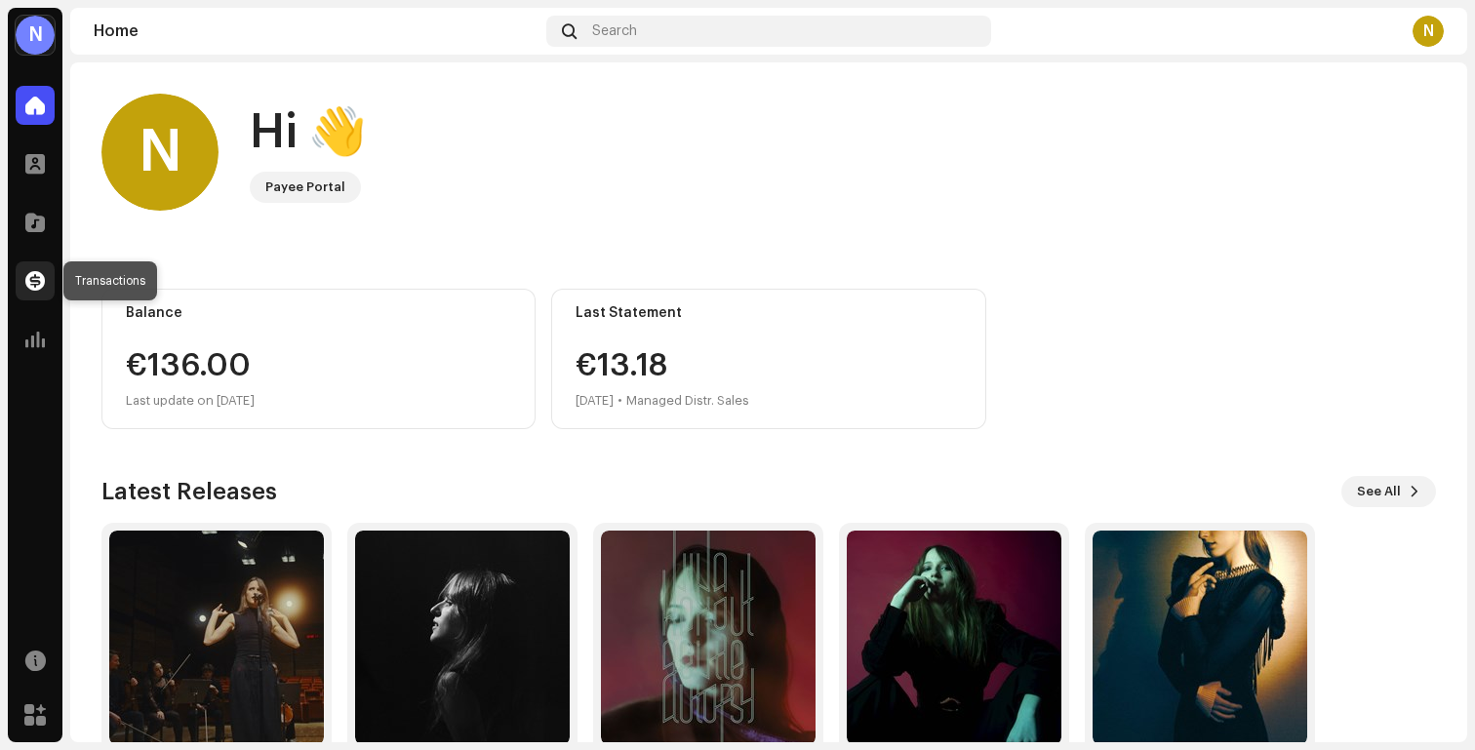 The height and width of the screenshot is (750, 1475). What do you see at coordinates (217, 638) in the screenshot?
I see `img: d3f0c0be-5e90-438d-8bde-c8b990b7be6d` at bounding box center [217, 638].